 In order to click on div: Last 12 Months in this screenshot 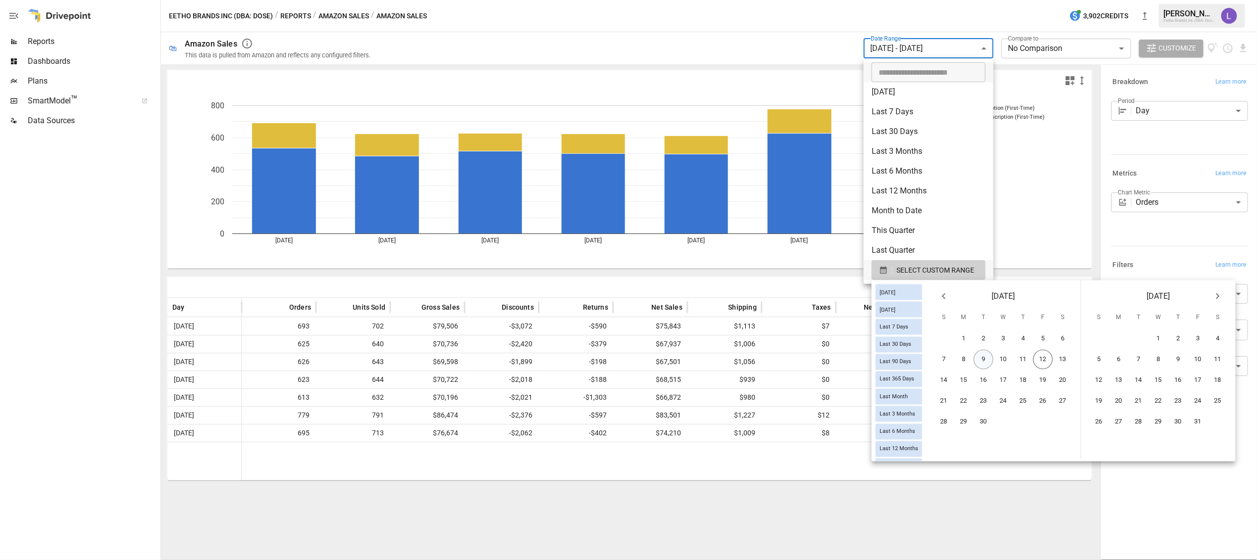, I will do `click(899, 449)`.